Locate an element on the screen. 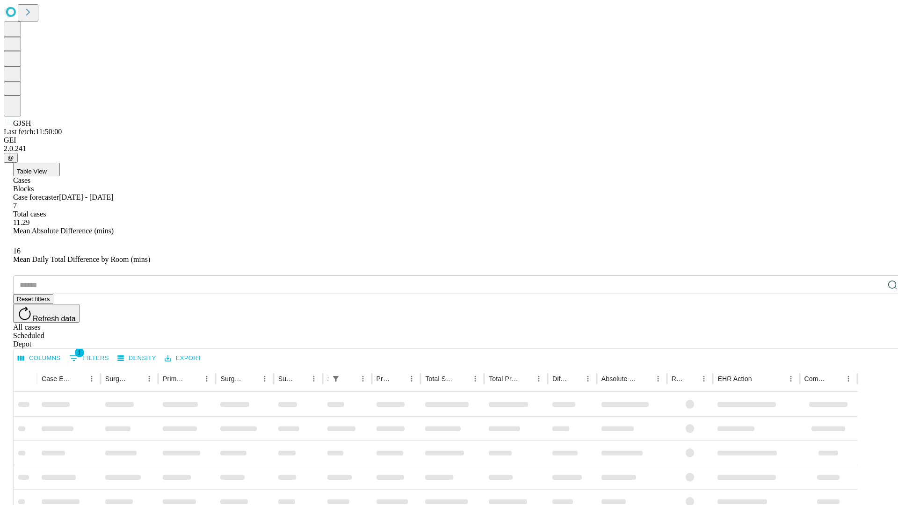 This screenshot has width=898, height=505. span: 11.29 is located at coordinates (21, 222).